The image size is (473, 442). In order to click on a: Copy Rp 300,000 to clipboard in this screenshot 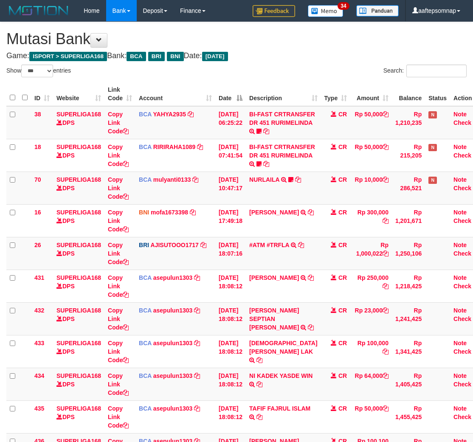, I will do `click(386, 221)`.